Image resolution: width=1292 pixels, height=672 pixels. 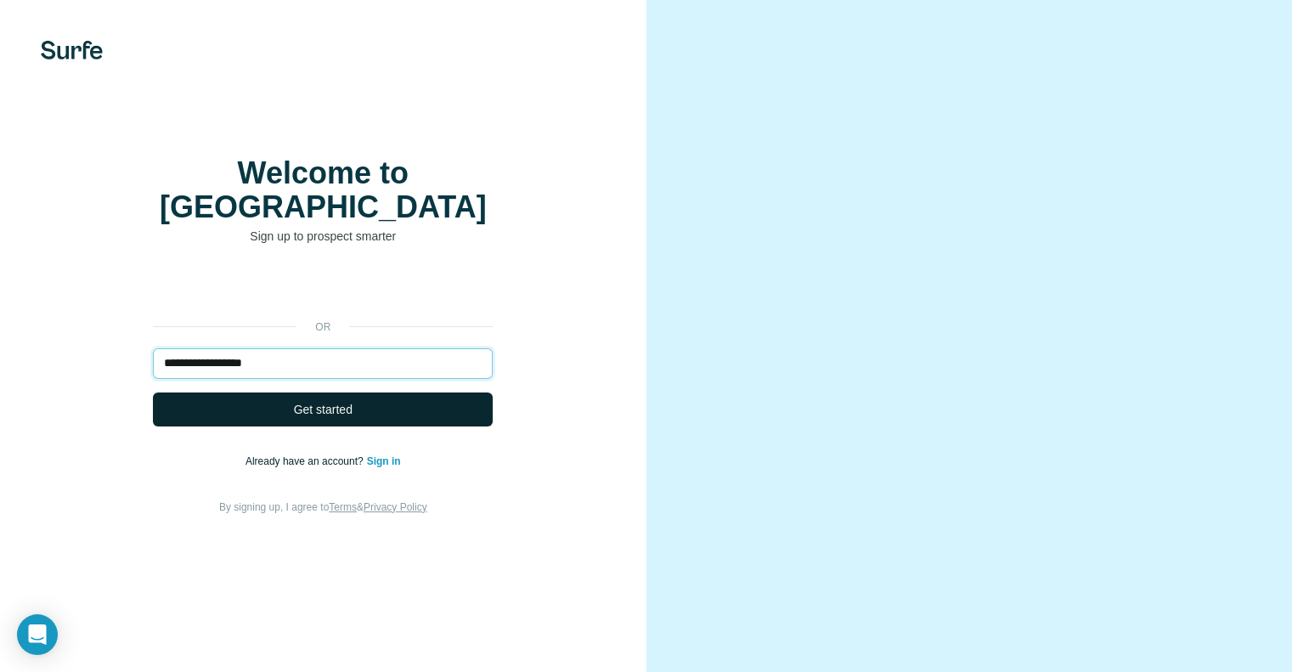 I want to click on p: Sign up to prospect smarter, so click(x=323, y=236).